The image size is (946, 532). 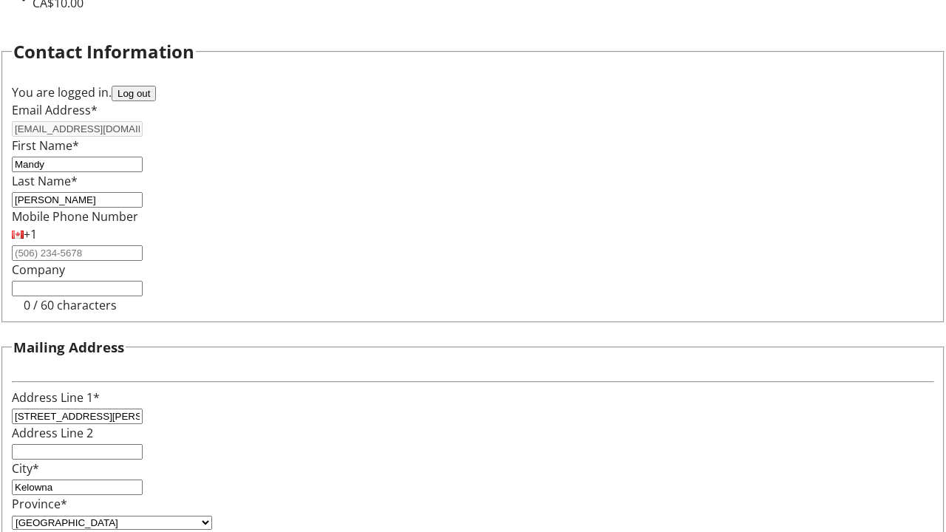 What do you see at coordinates (77, 416) in the screenshot?
I see `input: Address` at bounding box center [77, 416].